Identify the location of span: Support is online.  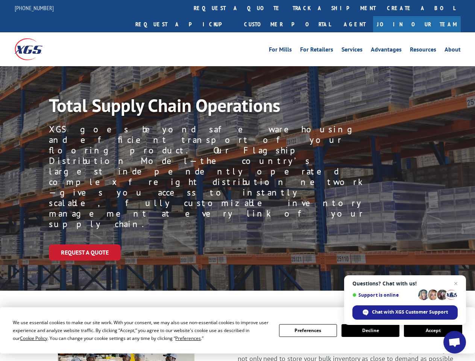
(384, 295).